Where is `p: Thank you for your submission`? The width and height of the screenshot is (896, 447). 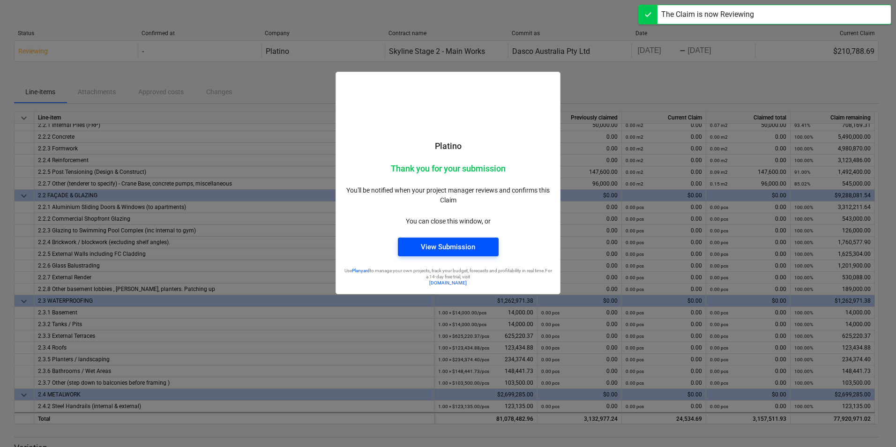 p: Thank you for your submission is located at coordinates (448, 169).